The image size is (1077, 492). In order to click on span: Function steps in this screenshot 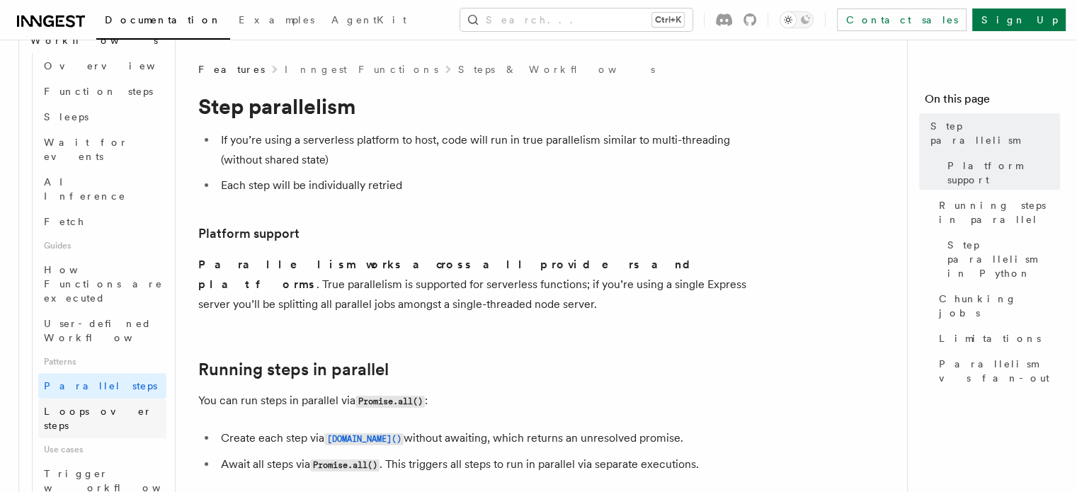, I will do `click(98, 91)`.